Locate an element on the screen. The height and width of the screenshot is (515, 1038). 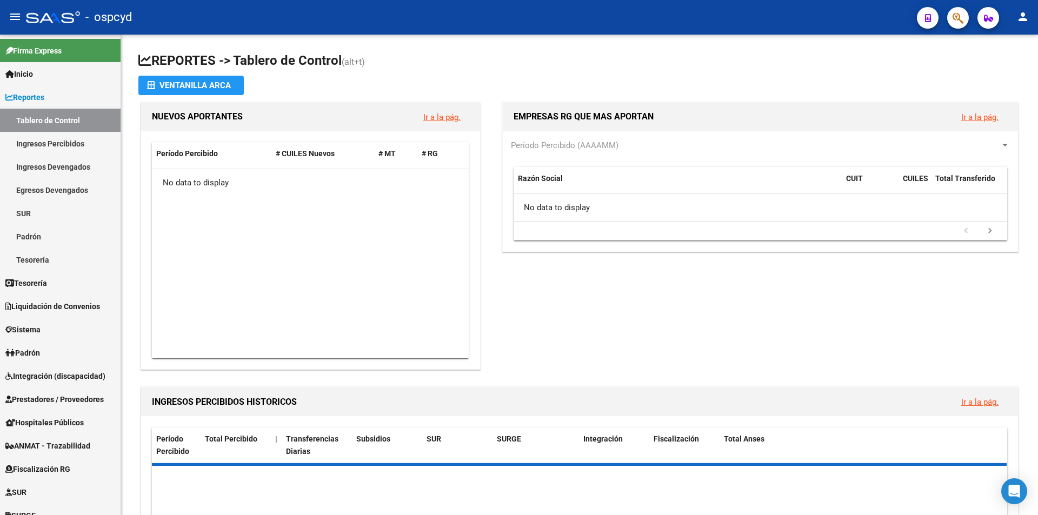
span: Padrón is located at coordinates (23, 353).